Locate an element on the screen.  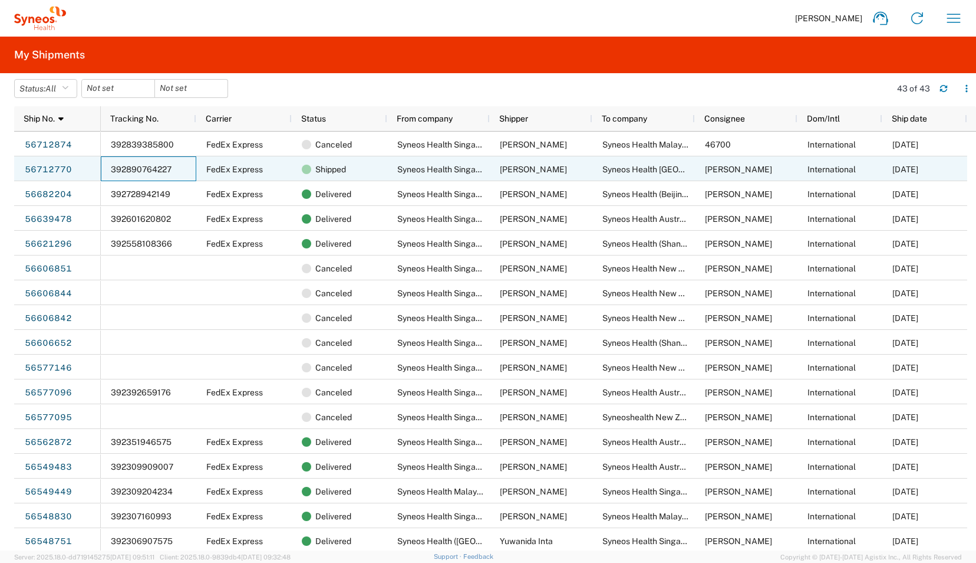
a: 56548830 is located at coordinates (48, 517).